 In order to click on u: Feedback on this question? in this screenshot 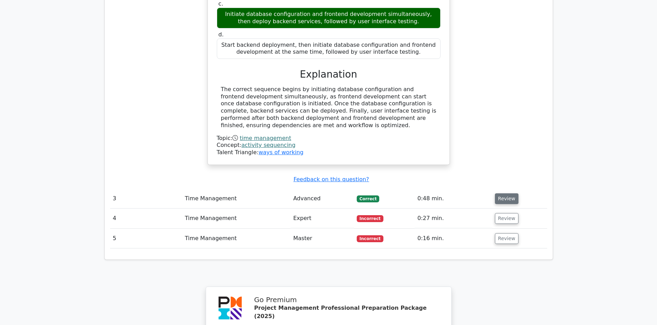, I will do `click(331, 179)`.